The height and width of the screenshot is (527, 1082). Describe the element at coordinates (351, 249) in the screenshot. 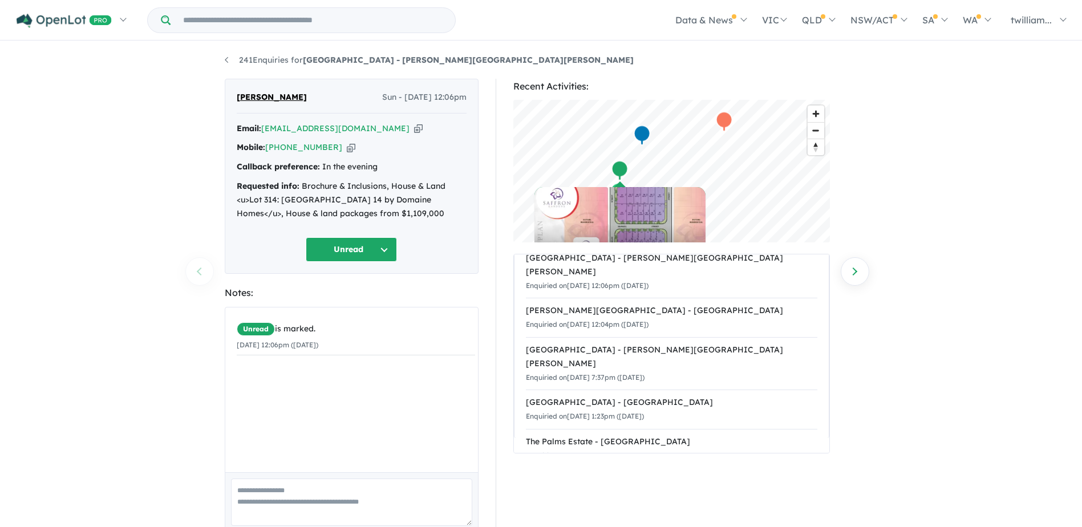

I see `button: Unread` at that location.